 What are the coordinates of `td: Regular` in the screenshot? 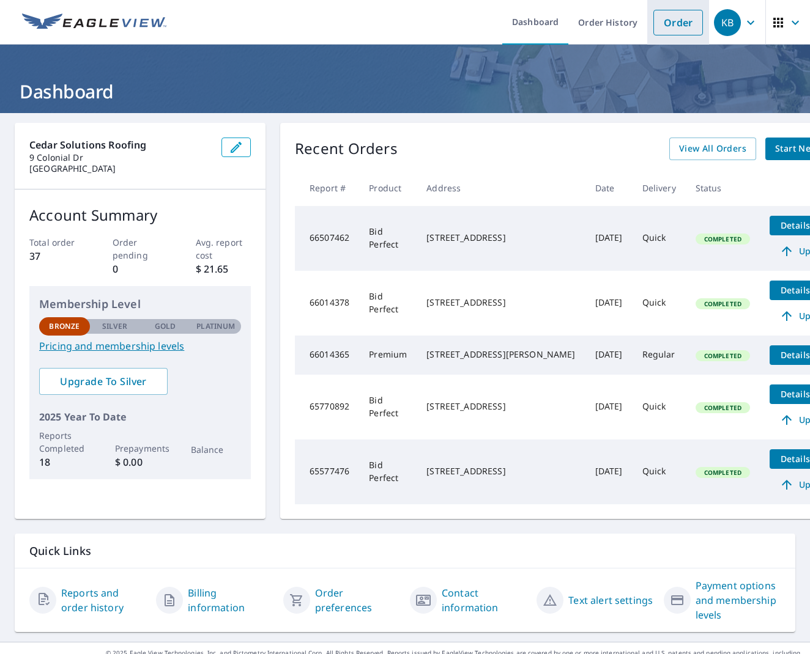 It's located at (659, 355).